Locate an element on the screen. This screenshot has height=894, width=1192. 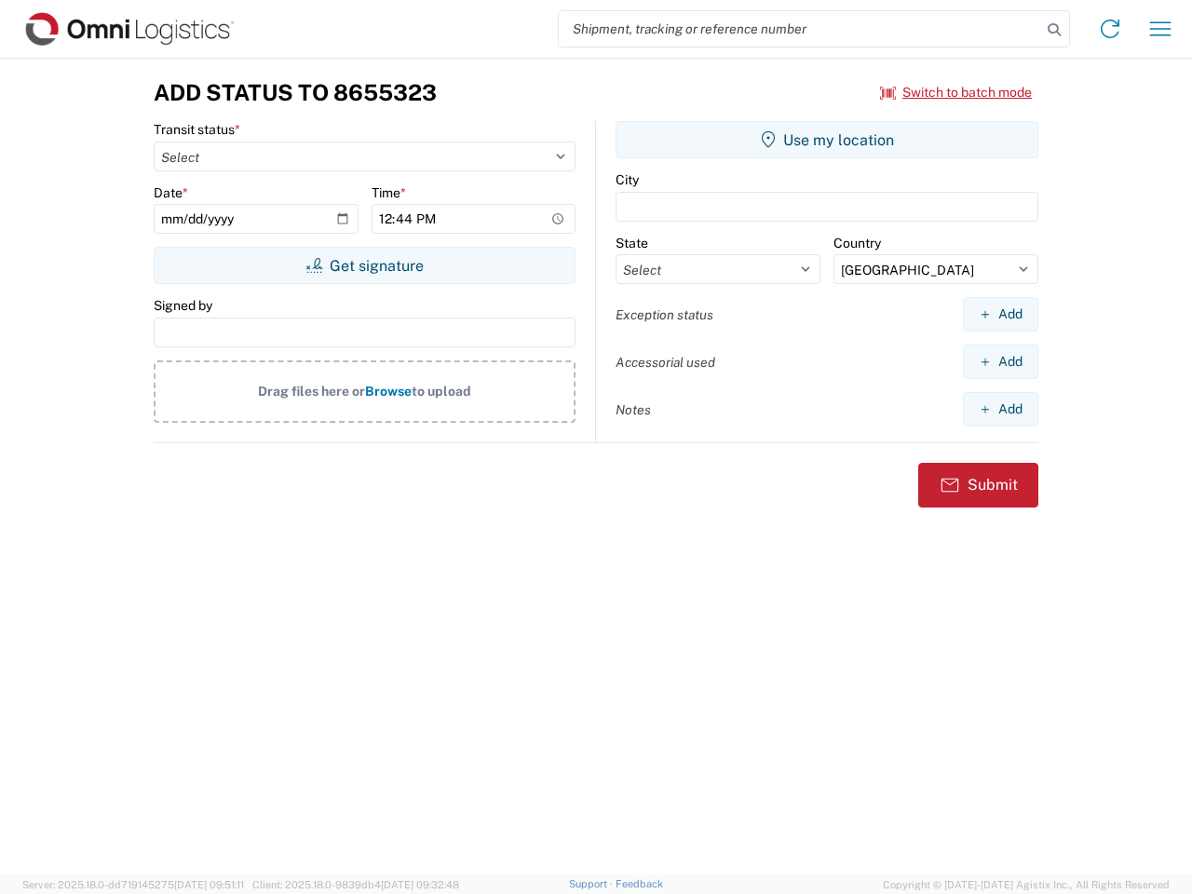
button: Switch to batch mode is located at coordinates (955, 92).